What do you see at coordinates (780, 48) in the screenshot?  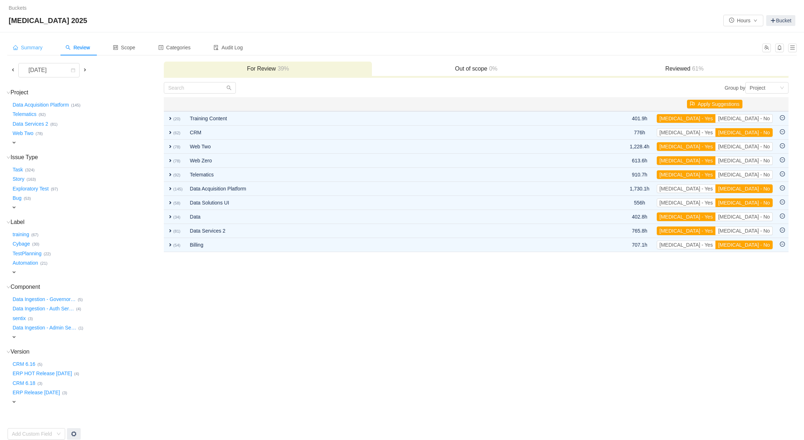 I see `button: icon: bell` at bounding box center [780, 48].